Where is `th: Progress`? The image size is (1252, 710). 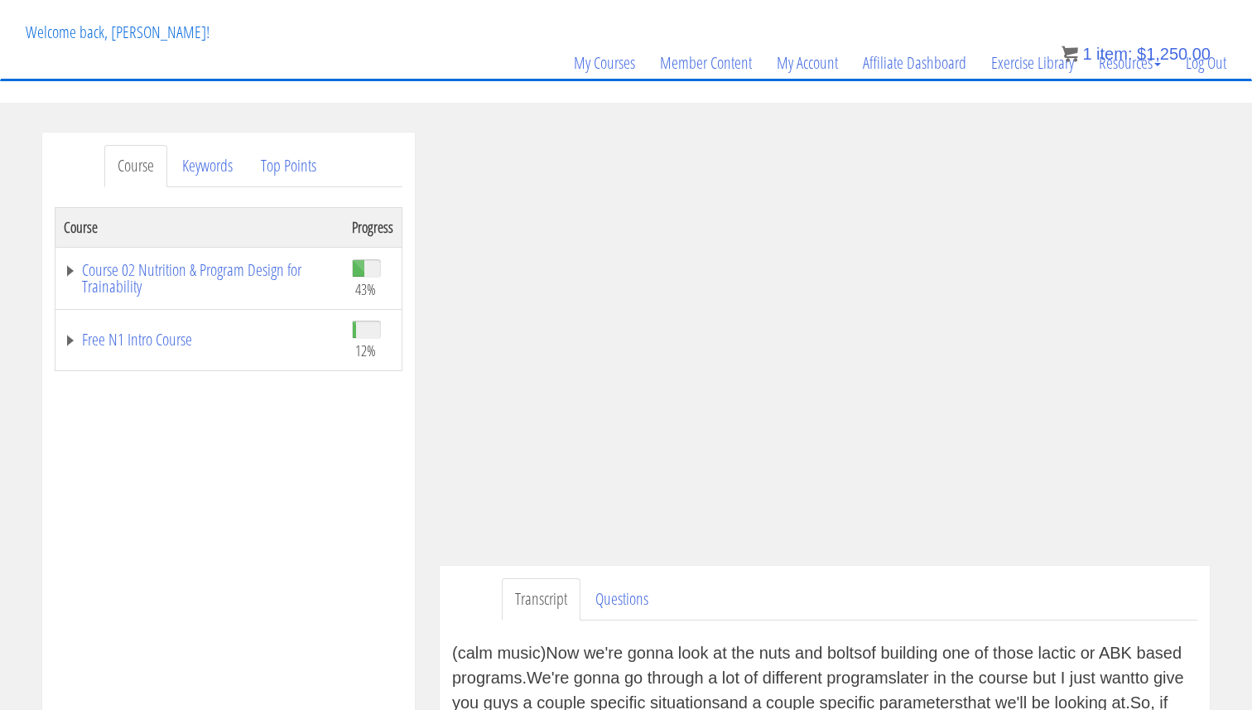 th: Progress is located at coordinates (373, 227).